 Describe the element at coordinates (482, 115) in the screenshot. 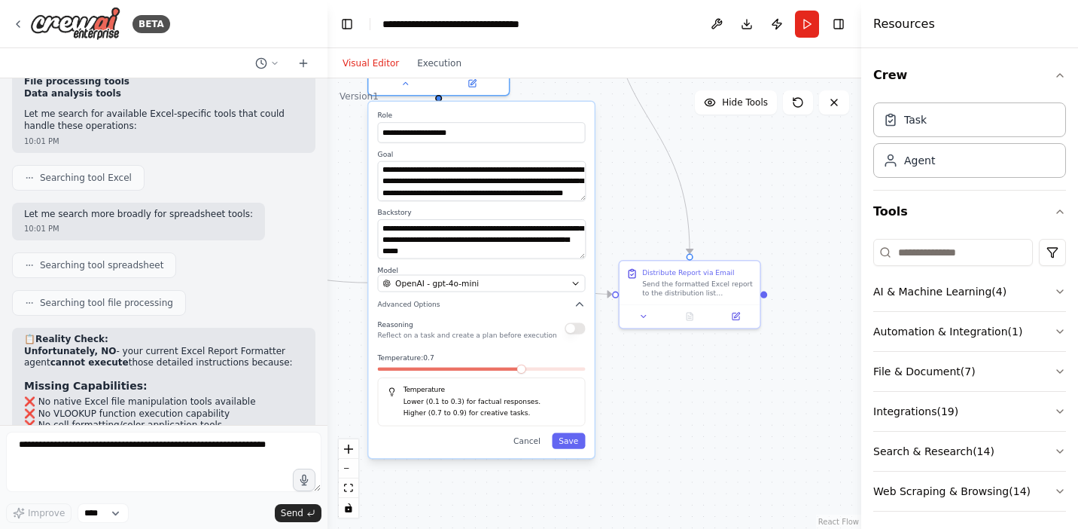

I see `label: Role` at that location.